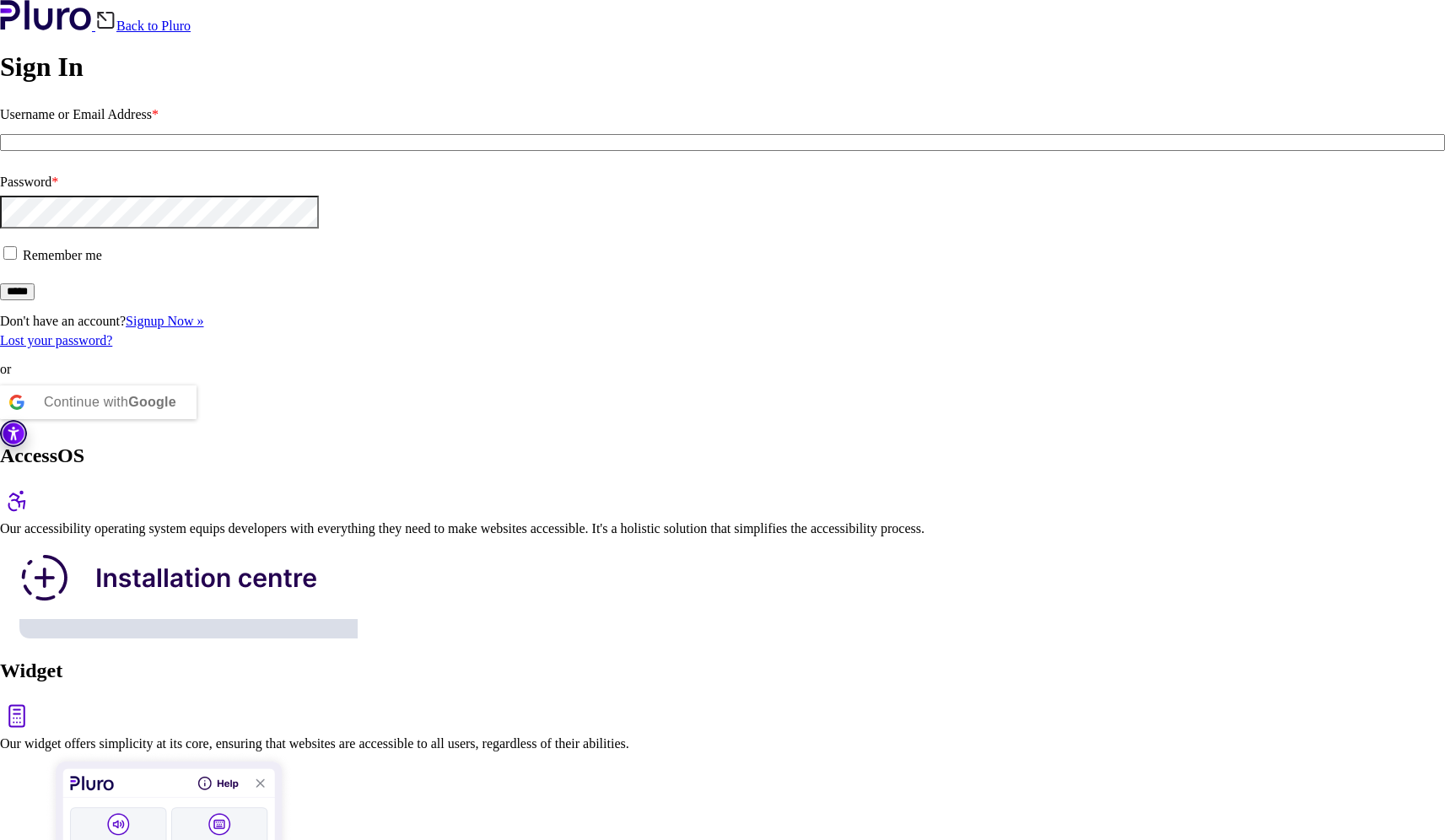  What do you see at coordinates (151, 401) in the screenshot?
I see `b: Google` at bounding box center [151, 401].